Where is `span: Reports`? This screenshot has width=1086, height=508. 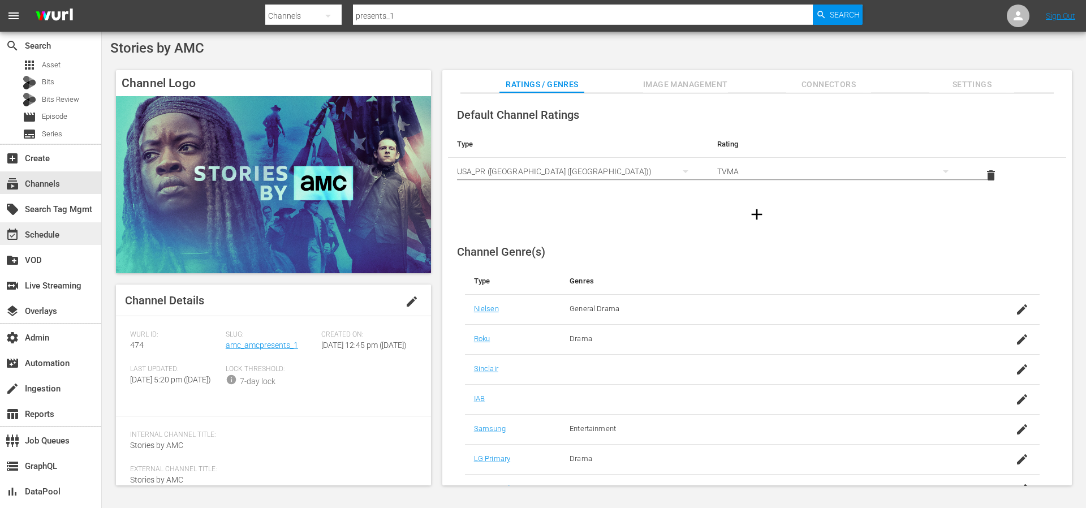 span: Reports is located at coordinates (12, 414).